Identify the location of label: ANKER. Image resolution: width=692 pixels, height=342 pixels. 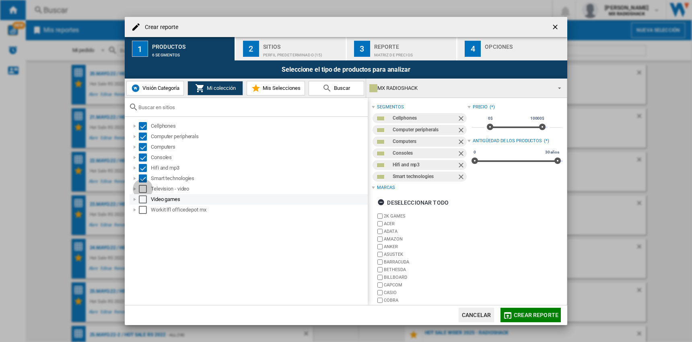
(426, 246).